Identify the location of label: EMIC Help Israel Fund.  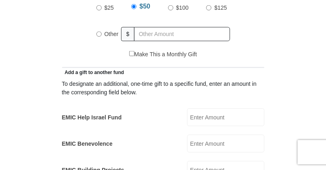
(92, 117).